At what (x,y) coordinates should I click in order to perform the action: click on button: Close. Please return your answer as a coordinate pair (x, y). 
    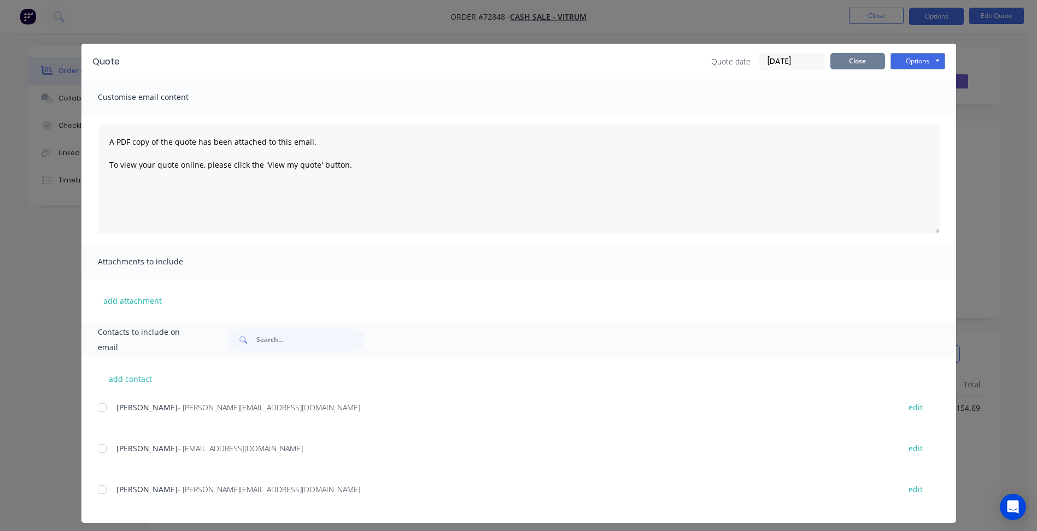
    Looking at the image, I should click on (858, 61).